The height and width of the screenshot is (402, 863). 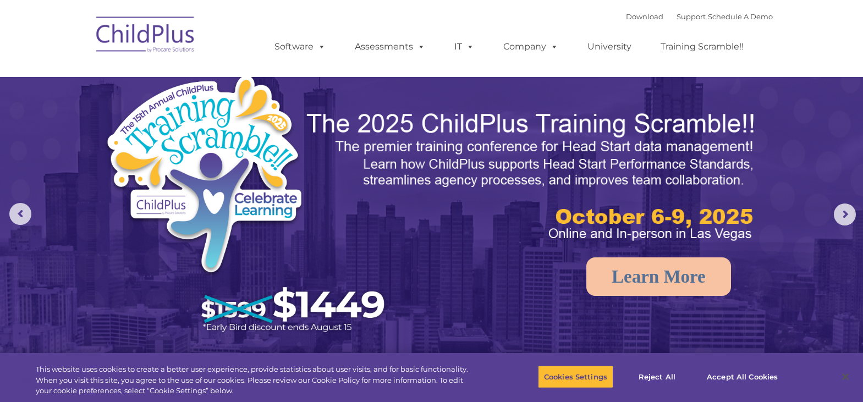 What do you see at coordinates (691, 17) in the screenshot?
I see `a: Support` at bounding box center [691, 17].